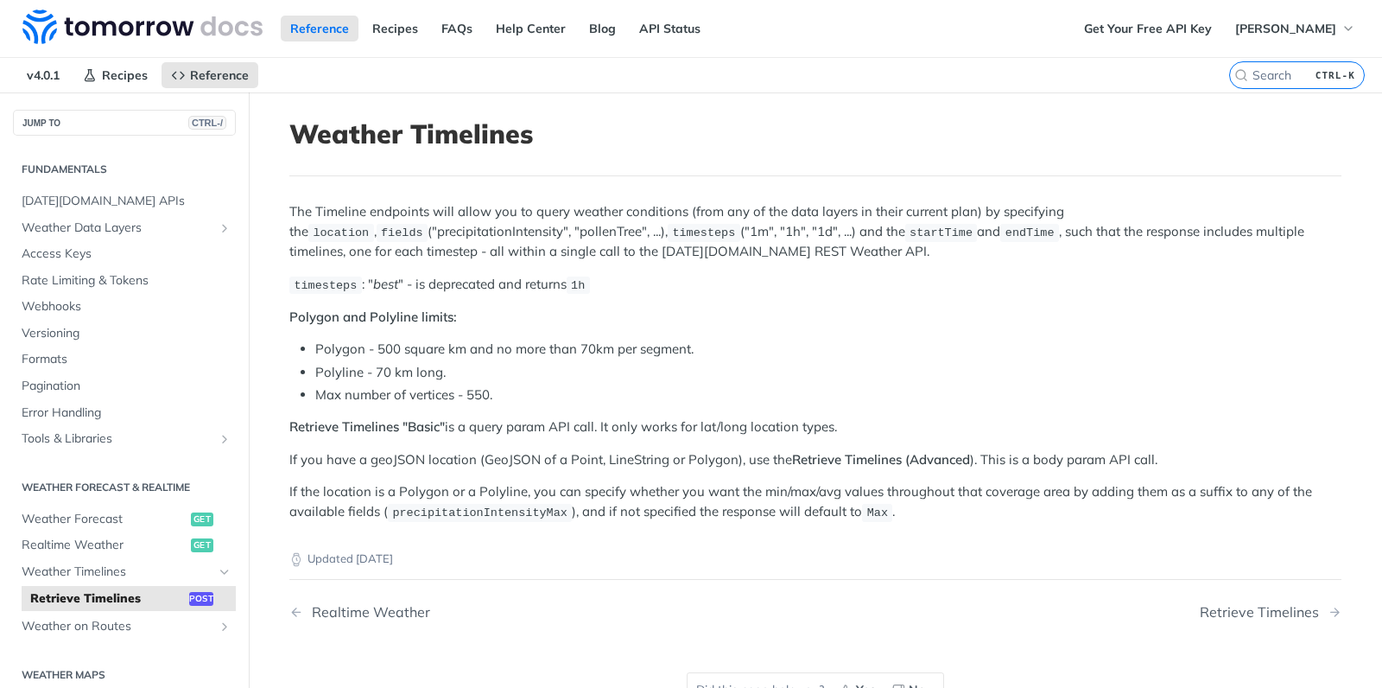  Describe the element at coordinates (124, 359) in the screenshot. I see `a: Formats` at that location.